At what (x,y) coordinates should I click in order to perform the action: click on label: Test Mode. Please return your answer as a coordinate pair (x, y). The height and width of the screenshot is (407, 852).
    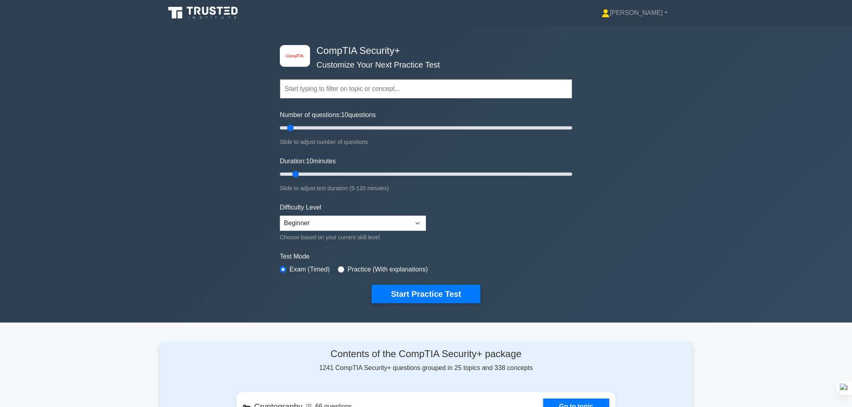
    Looking at the image, I should click on (426, 257).